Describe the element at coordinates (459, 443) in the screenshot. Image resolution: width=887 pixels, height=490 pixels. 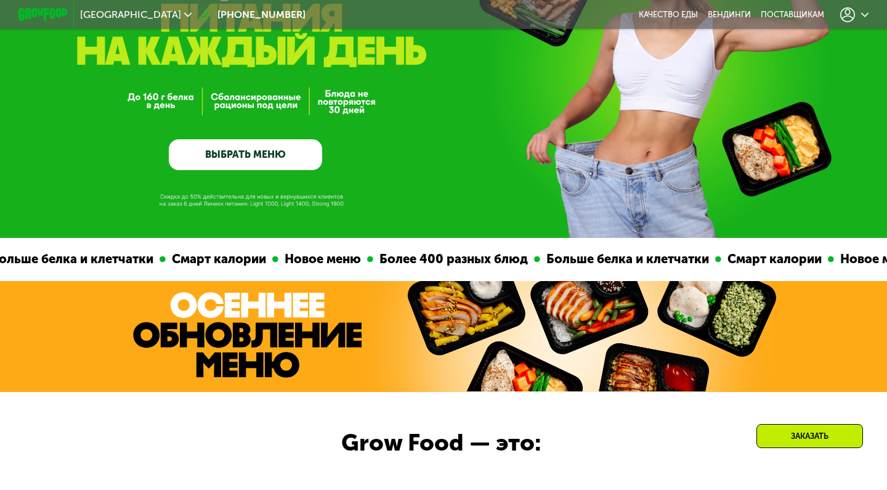
I see `div: Grow Food — это:` at that location.